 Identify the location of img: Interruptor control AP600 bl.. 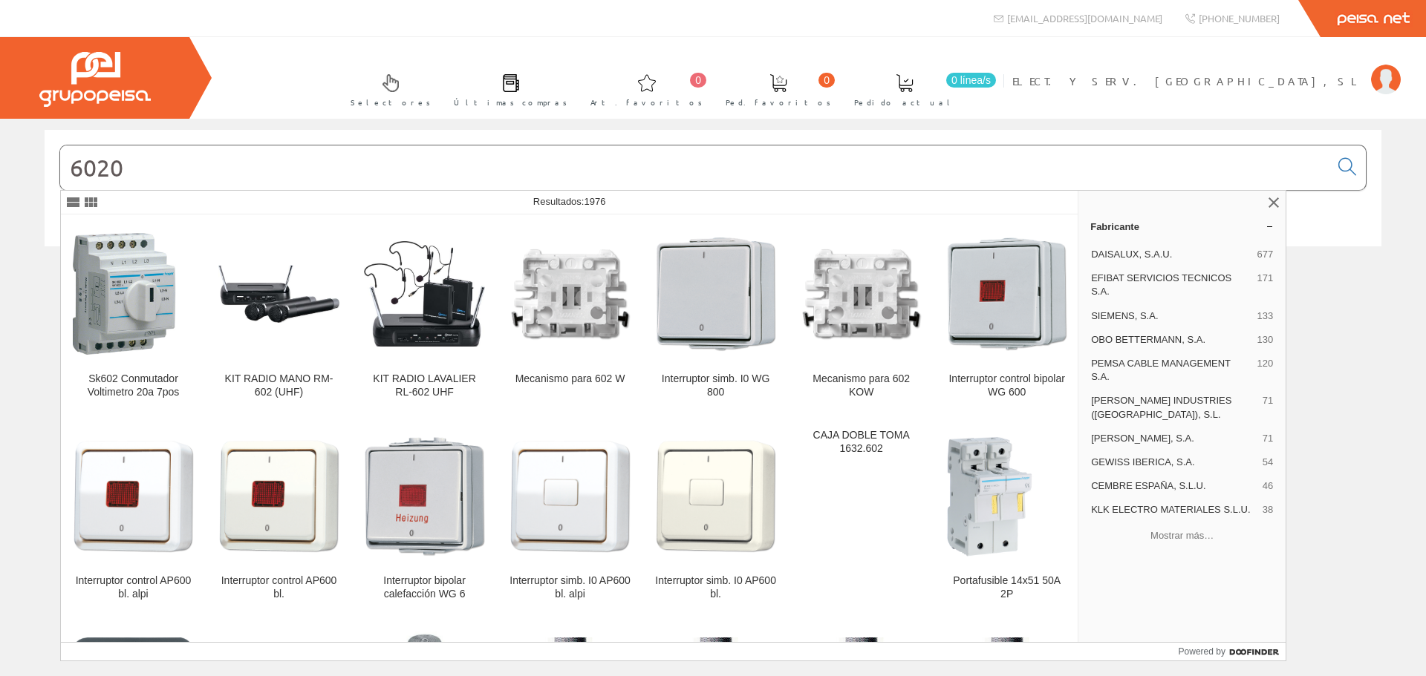
(278, 496).